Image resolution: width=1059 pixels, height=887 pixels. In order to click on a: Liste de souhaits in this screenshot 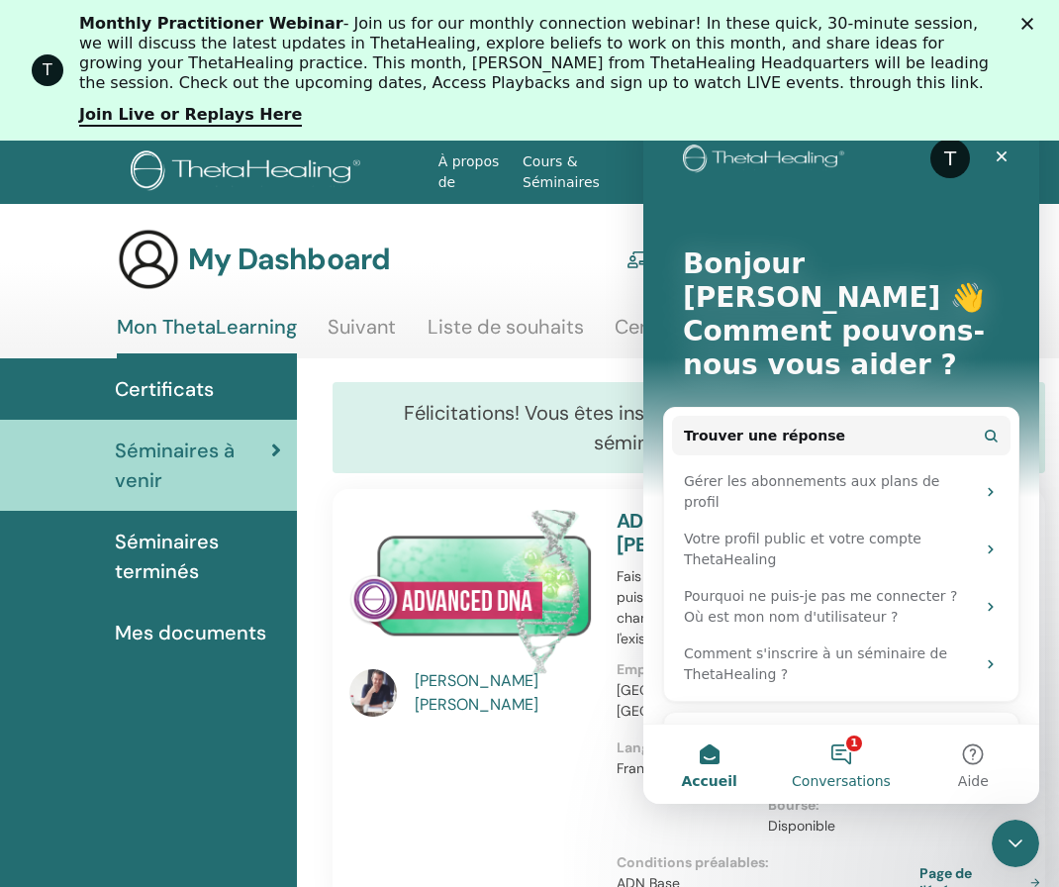, I will do `click(506, 334)`.